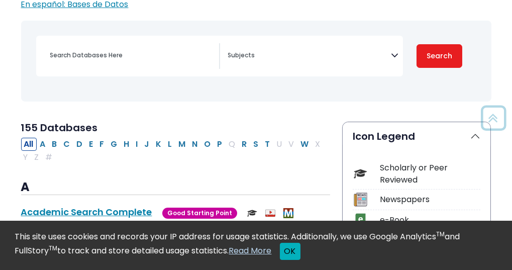 Image resolution: width=512 pixels, height=270 pixels. What do you see at coordinates (80, 144) in the screenshot?
I see `button: Filter Results D` at bounding box center [80, 144].